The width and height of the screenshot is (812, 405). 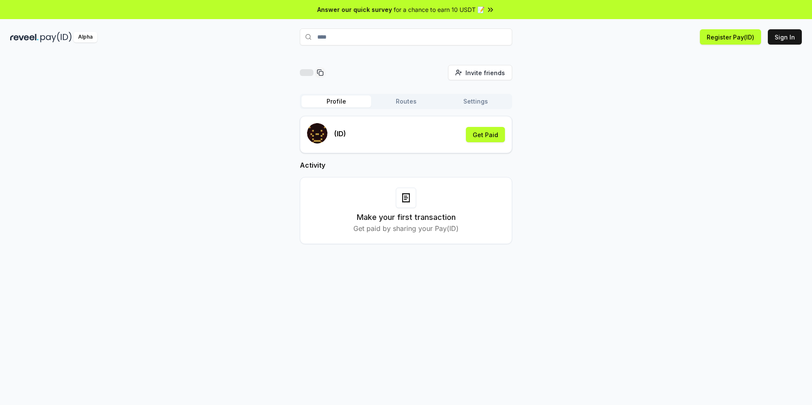 What do you see at coordinates (406, 101) in the screenshot?
I see `button: Routes` at bounding box center [406, 101].